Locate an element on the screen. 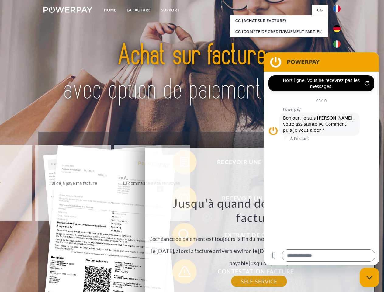 This screenshot has width=384, height=292. img: title-powerpay_fr.svg is located at coordinates (192, 73).